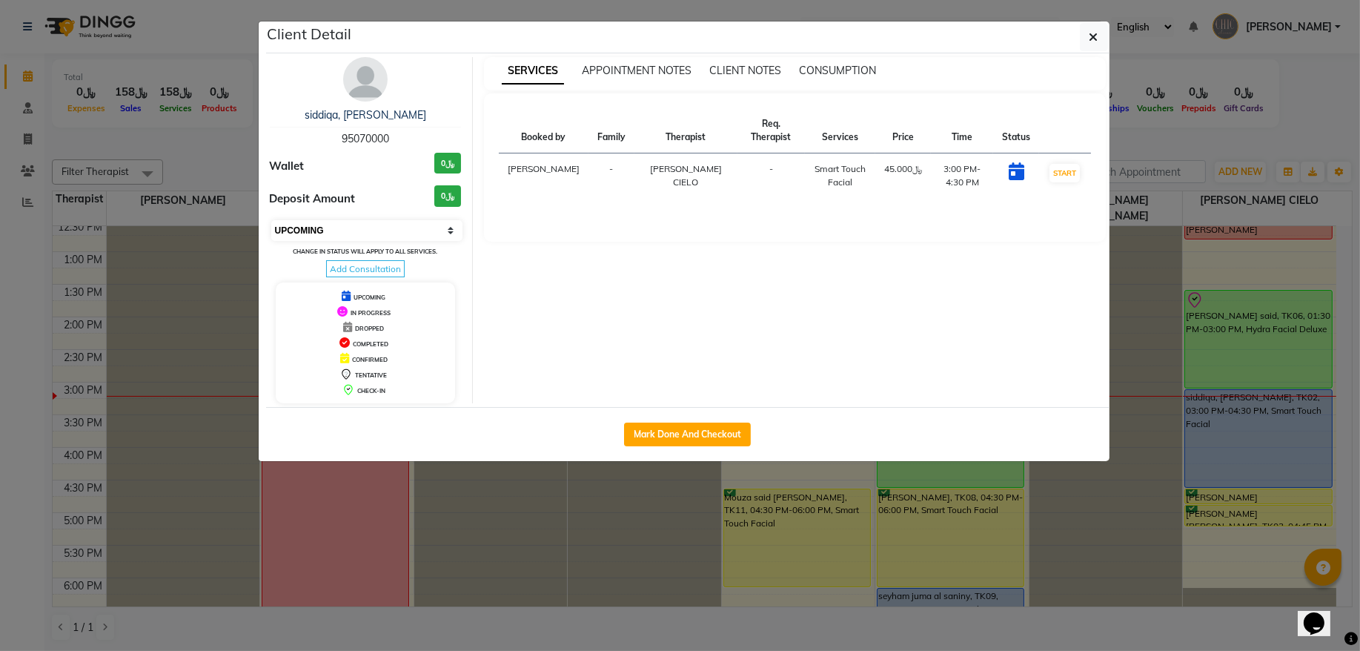  Describe the element at coordinates (637, 70) in the screenshot. I see `span: APPOINTMENT NOTES` at that location.